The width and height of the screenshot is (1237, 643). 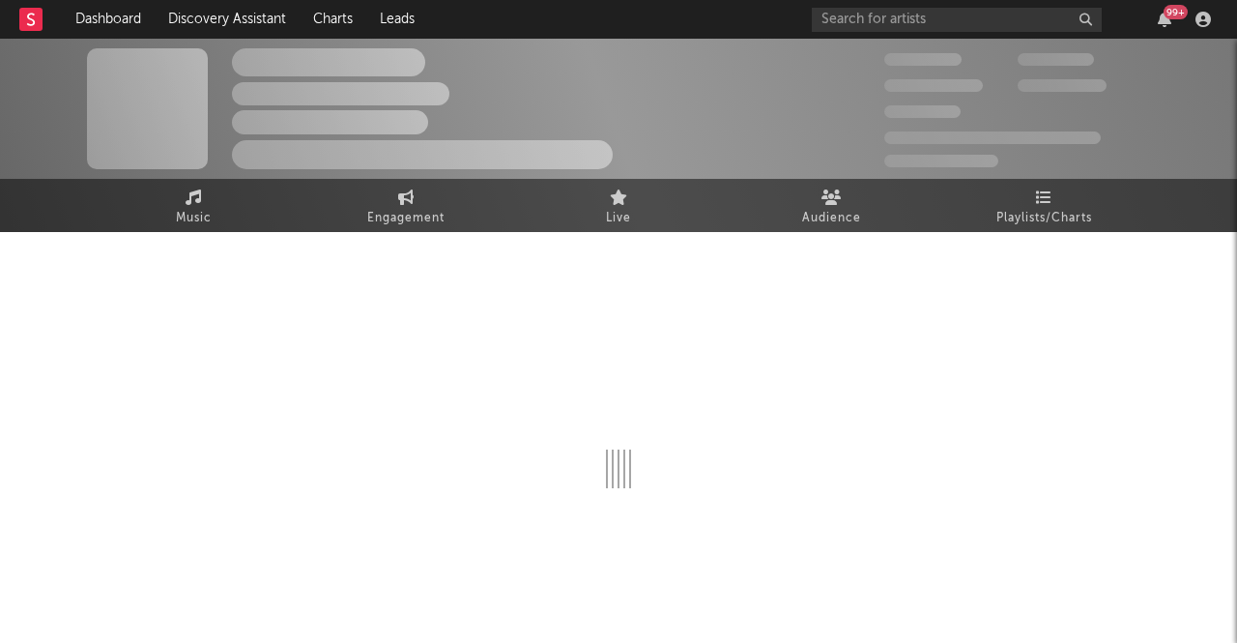 I want to click on span: 50,000,000, so click(x=934, y=85).